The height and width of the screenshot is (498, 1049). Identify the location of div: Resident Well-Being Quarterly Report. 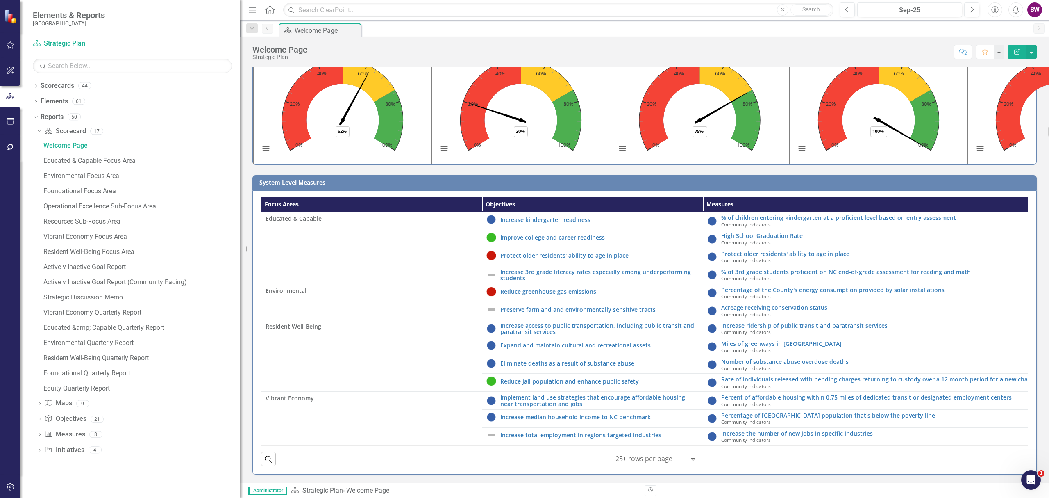
(142, 358).